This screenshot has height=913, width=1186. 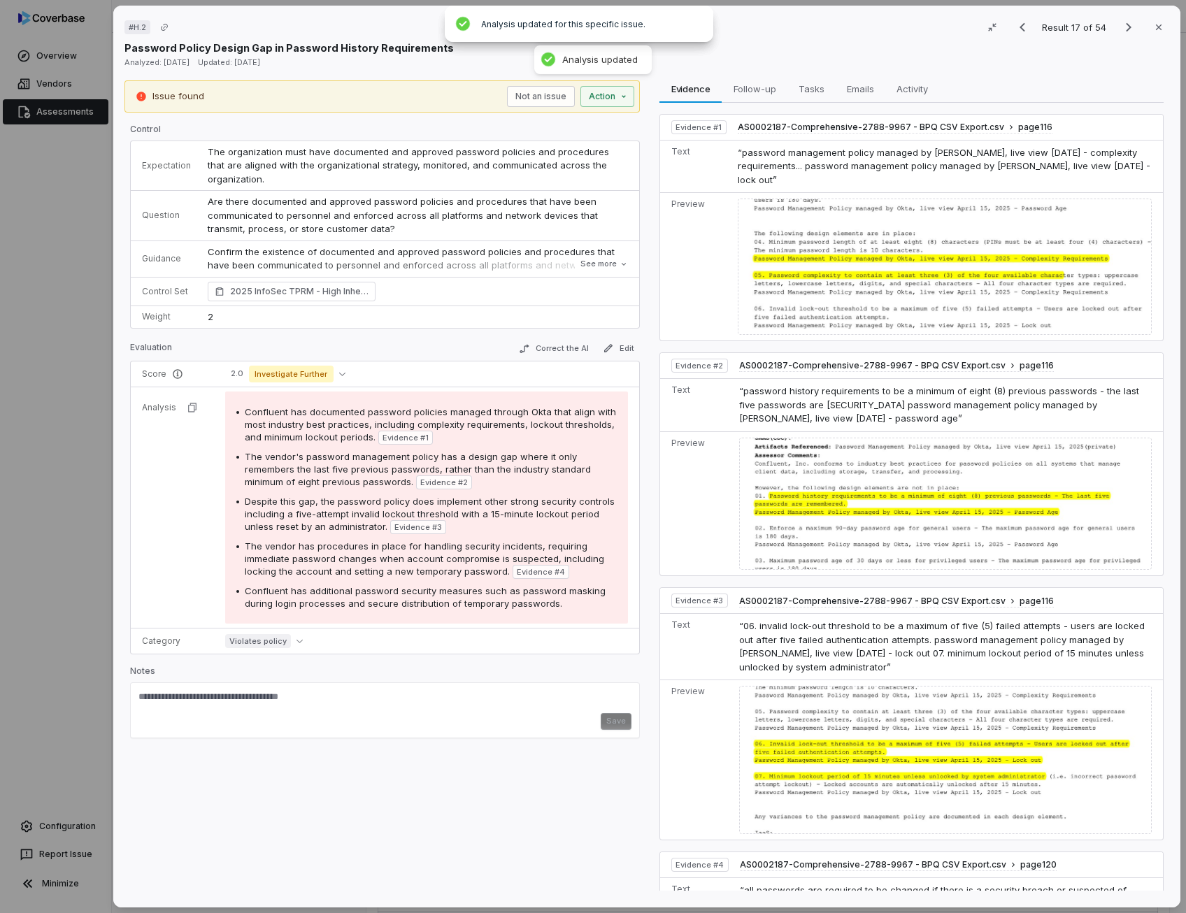 What do you see at coordinates (604, 264) in the screenshot?
I see `button: See more` at bounding box center [604, 264].